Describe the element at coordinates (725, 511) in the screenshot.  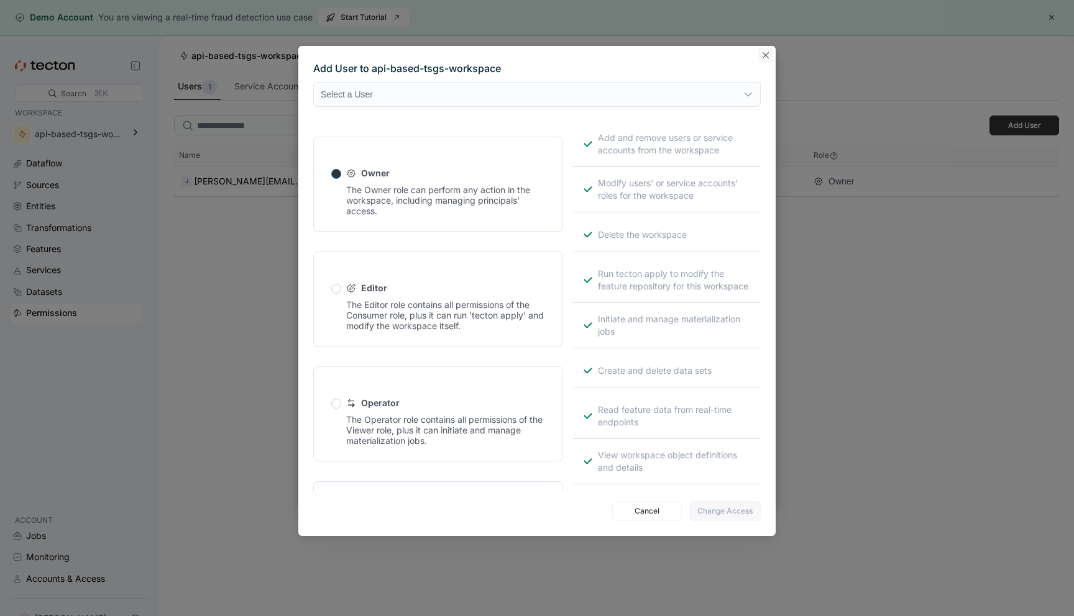
I see `button: Change Access` at that location.